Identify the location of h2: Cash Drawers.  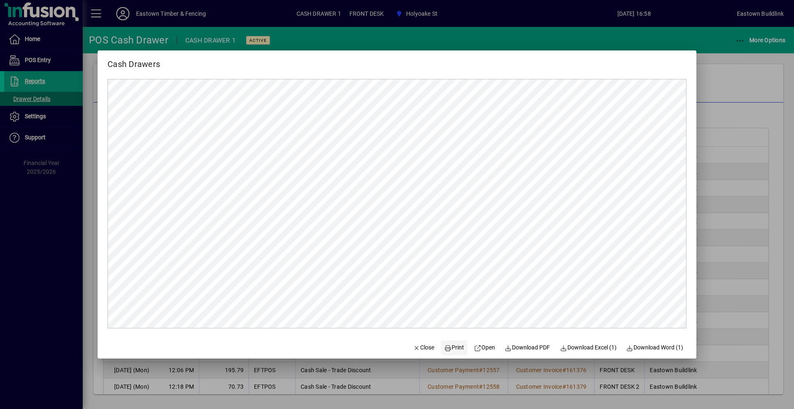
(134, 60).